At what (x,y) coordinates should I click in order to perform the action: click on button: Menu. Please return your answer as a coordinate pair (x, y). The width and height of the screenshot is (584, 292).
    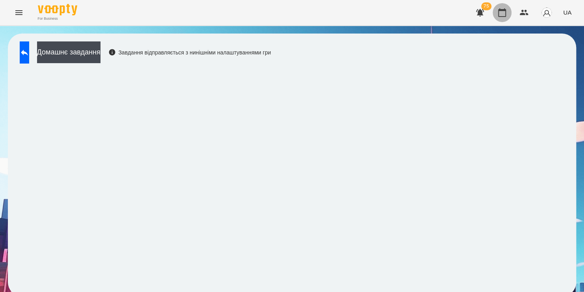
    Looking at the image, I should click on (19, 13).